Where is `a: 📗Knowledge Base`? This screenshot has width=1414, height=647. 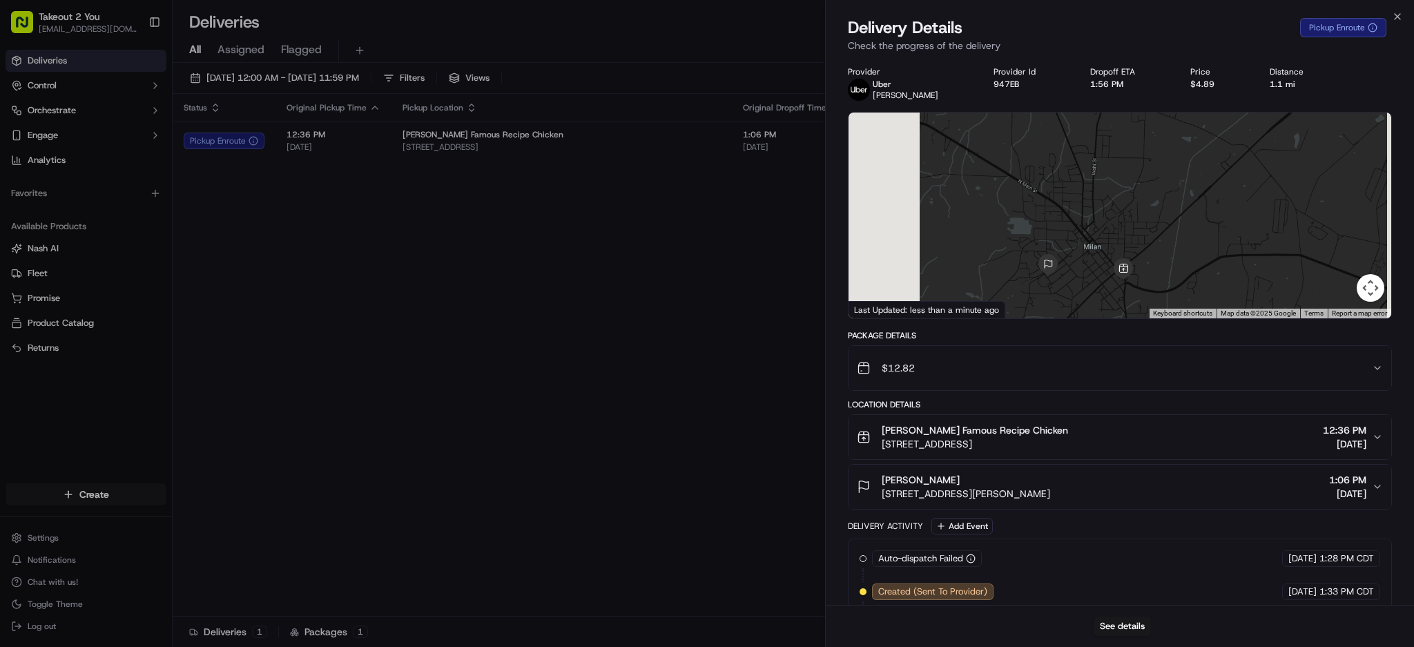 a: 📗Knowledge Base is located at coordinates (59, 315).